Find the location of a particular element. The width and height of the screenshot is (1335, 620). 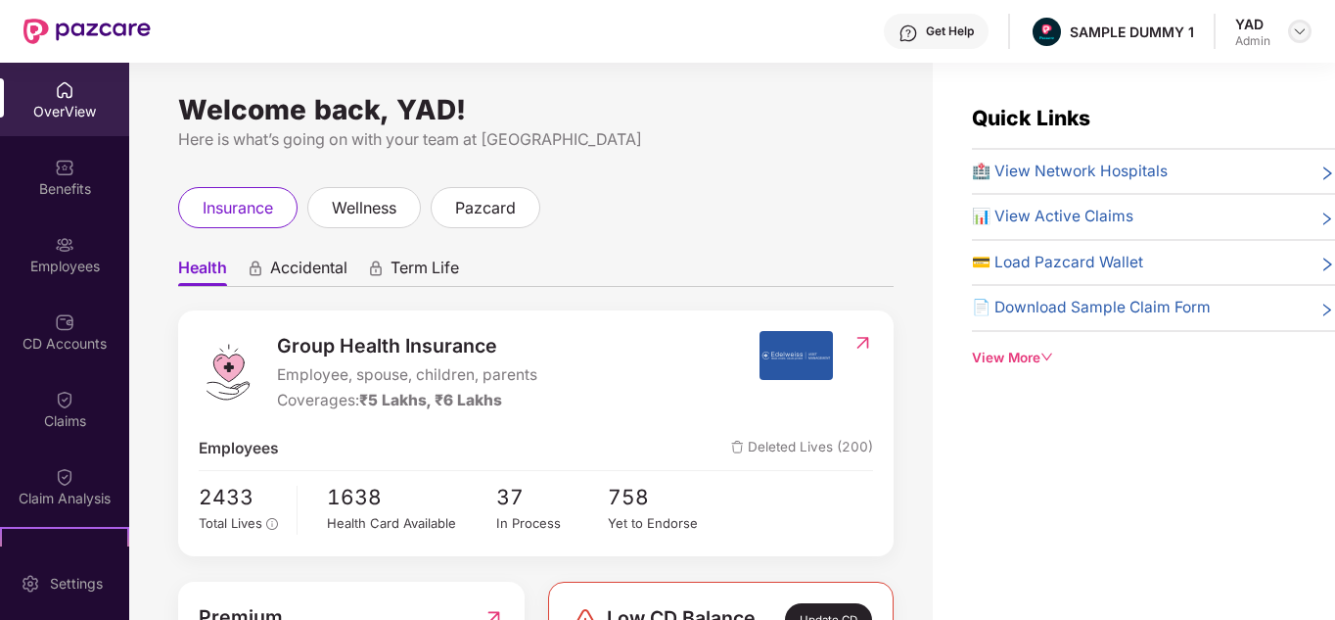

img: deleteIcon is located at coordinates (737, 446).